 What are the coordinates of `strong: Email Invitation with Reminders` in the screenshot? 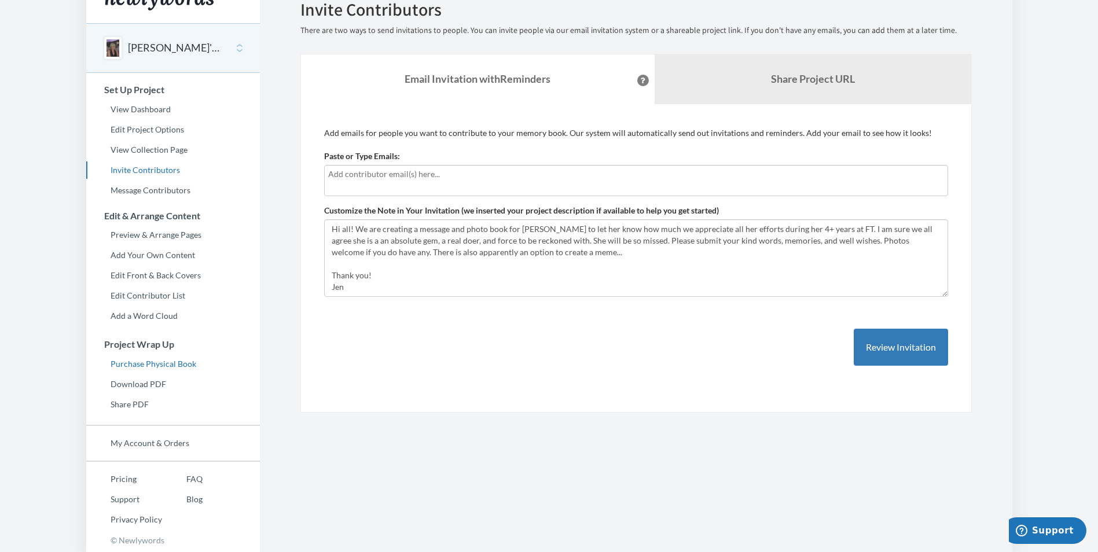 It's located at (477, 79).